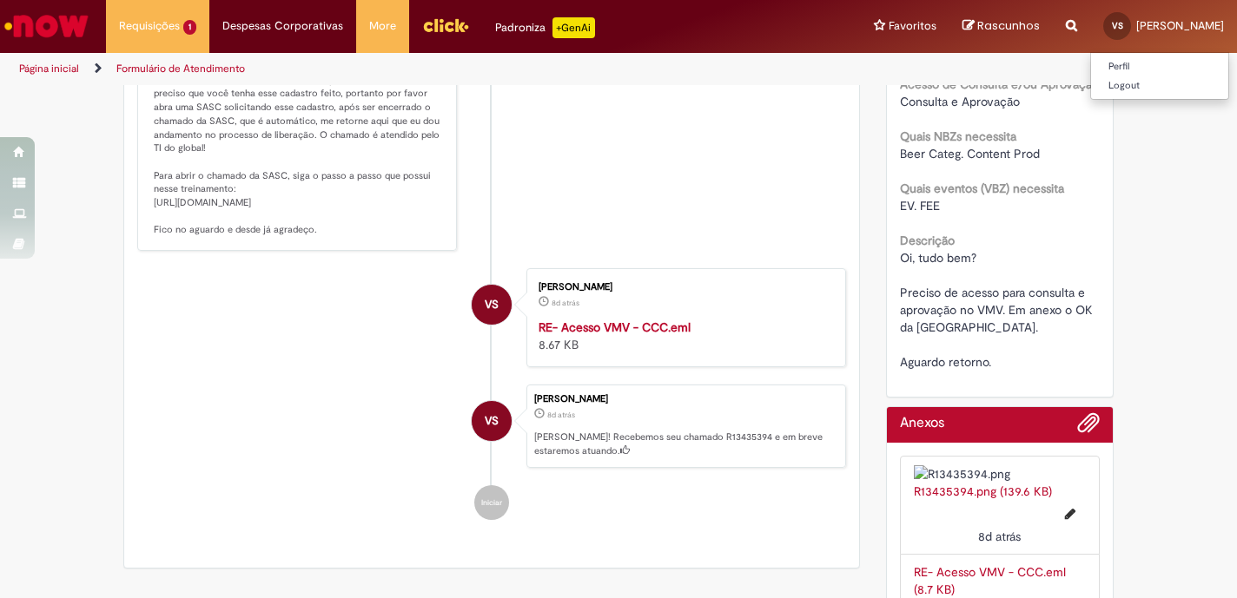 The width and height of the screenshot is (1237, 598). Describe the element at coordinates (149, 26) in the screenshot. I see `span: Requisições` at that location.